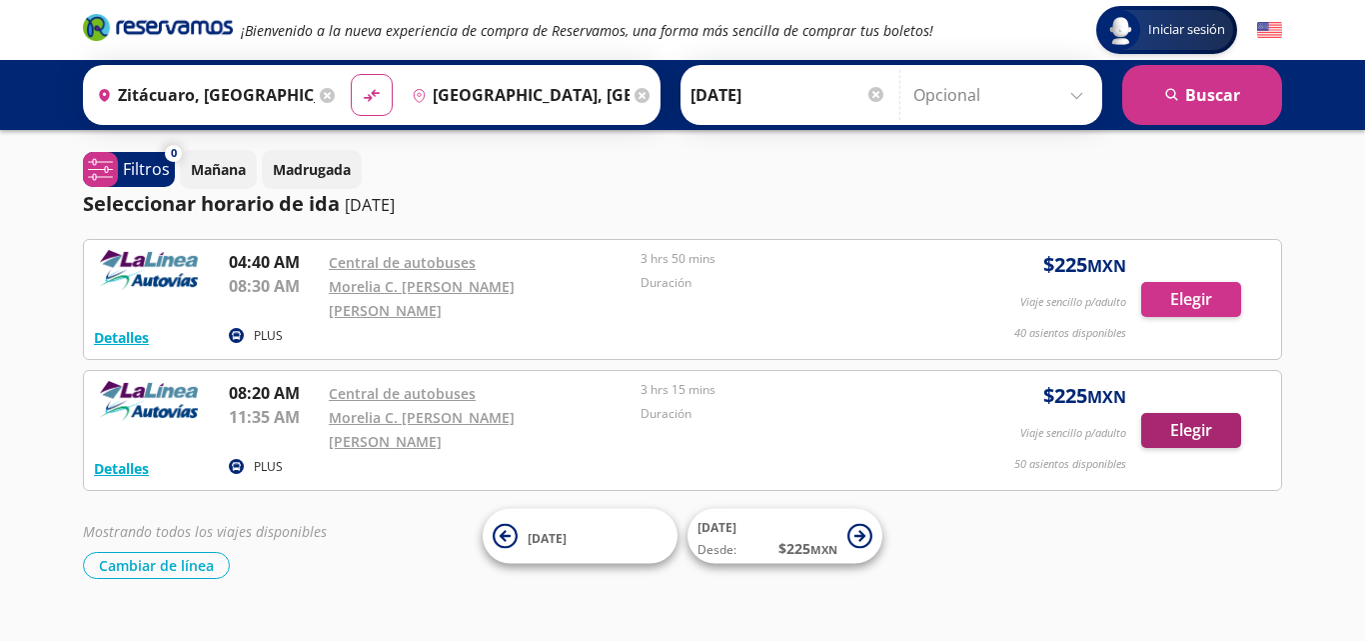  I want to click on input: Buscar Origen, so click(202, 95).